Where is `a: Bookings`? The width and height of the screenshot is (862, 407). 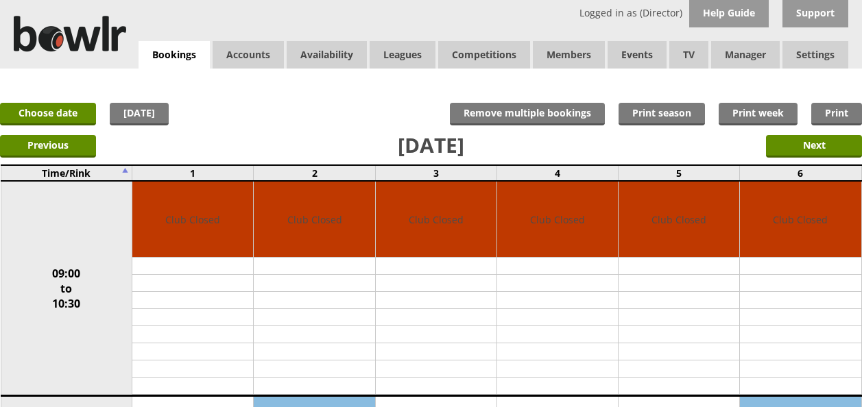 a: Bookings is located at coordinates (174, 55).